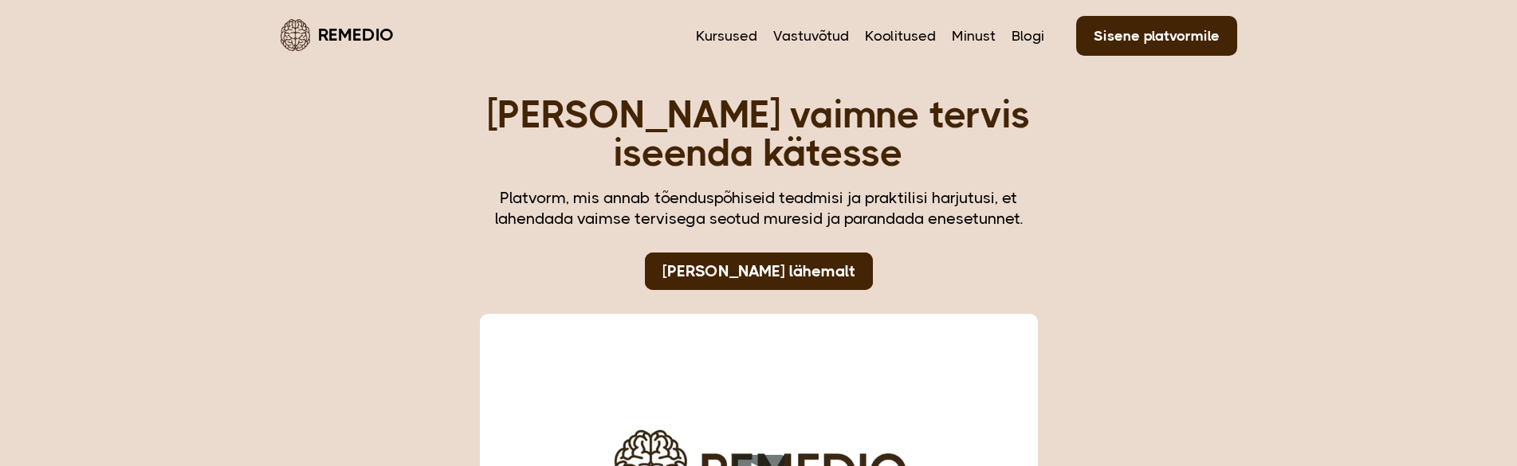  What do you see at coordinates (811, 36) in the screenshot?
I see `a: Vastuvõtud` at bounding box center [811, 36].